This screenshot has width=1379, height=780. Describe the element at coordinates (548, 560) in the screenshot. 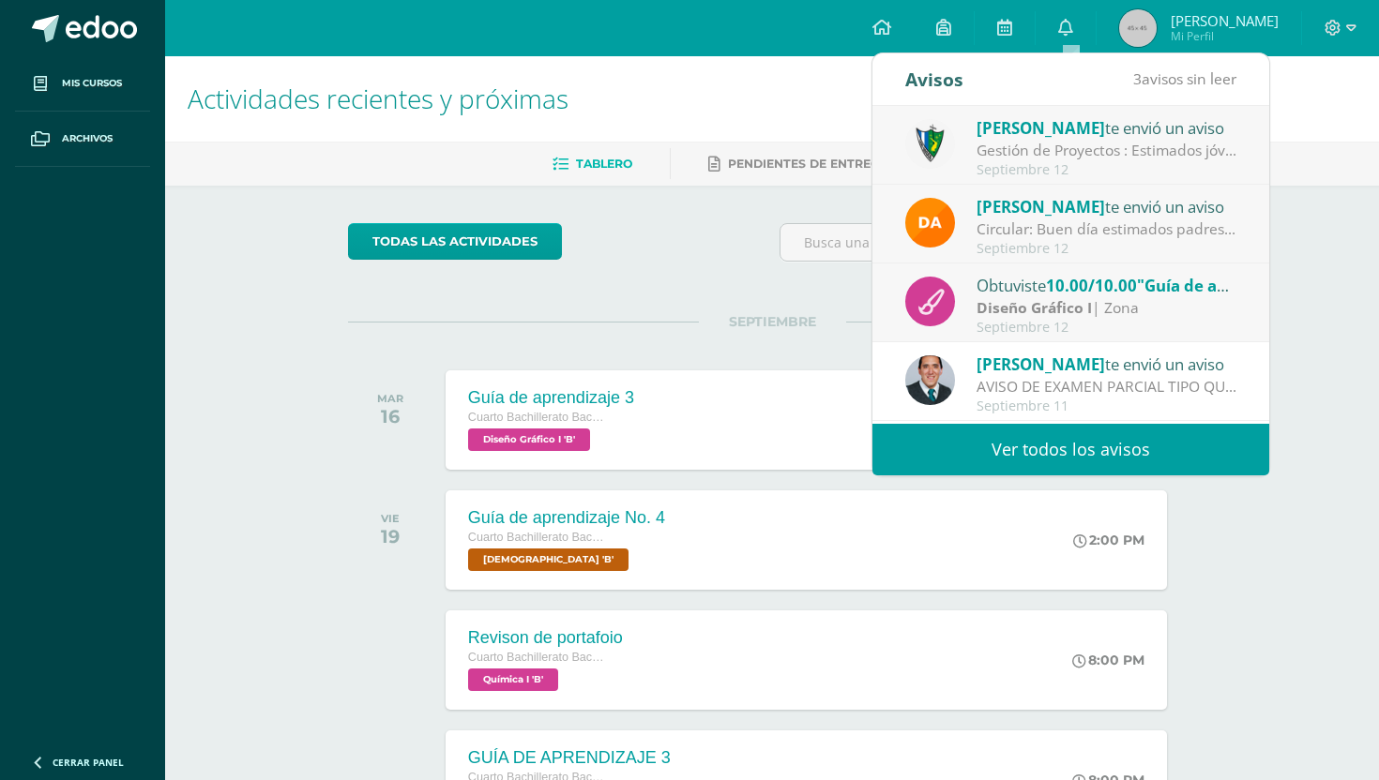

I see `span: Biblia 'B'` at that location.